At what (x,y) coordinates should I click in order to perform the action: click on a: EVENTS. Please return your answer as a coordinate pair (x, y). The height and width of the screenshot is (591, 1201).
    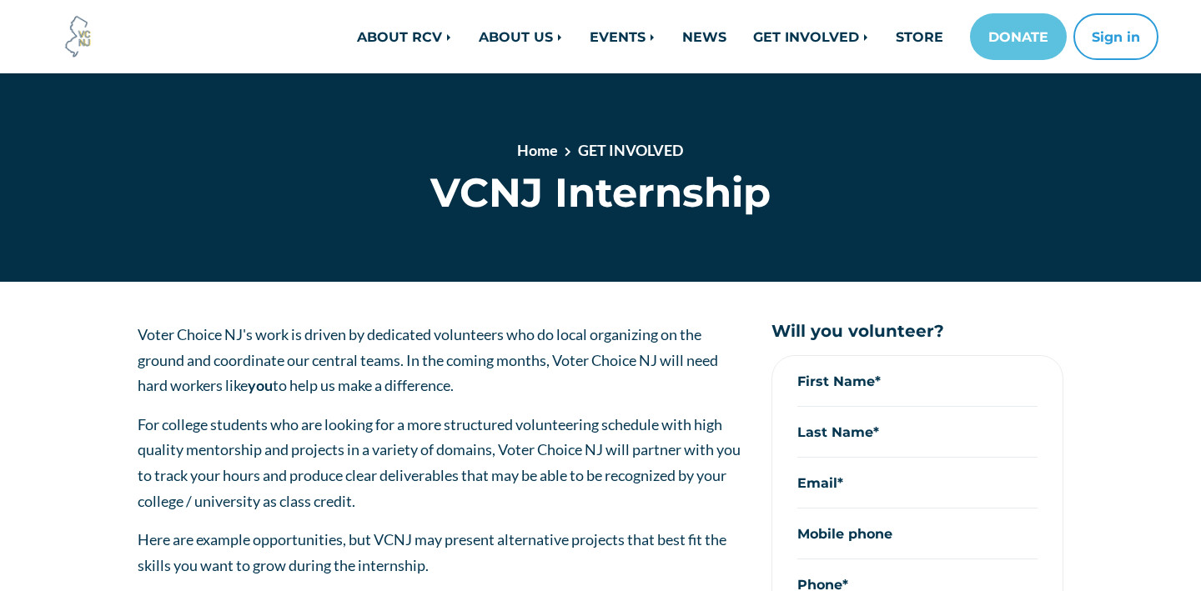
    Looking at the image, I should click on (622, 37).